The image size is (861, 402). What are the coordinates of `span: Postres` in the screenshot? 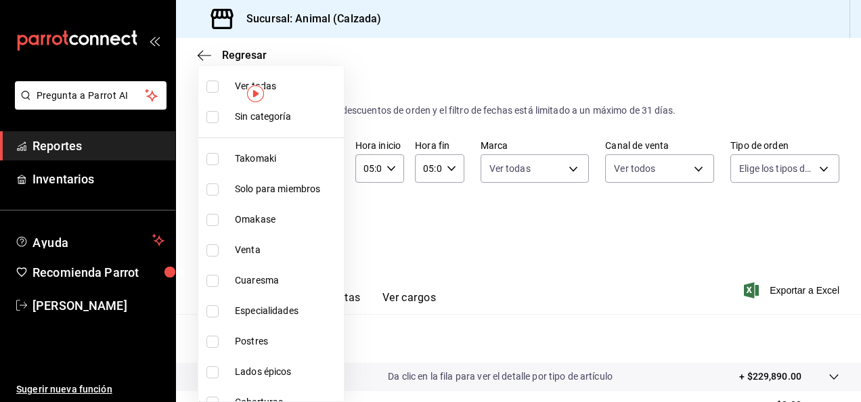 It's located at (286, 341).